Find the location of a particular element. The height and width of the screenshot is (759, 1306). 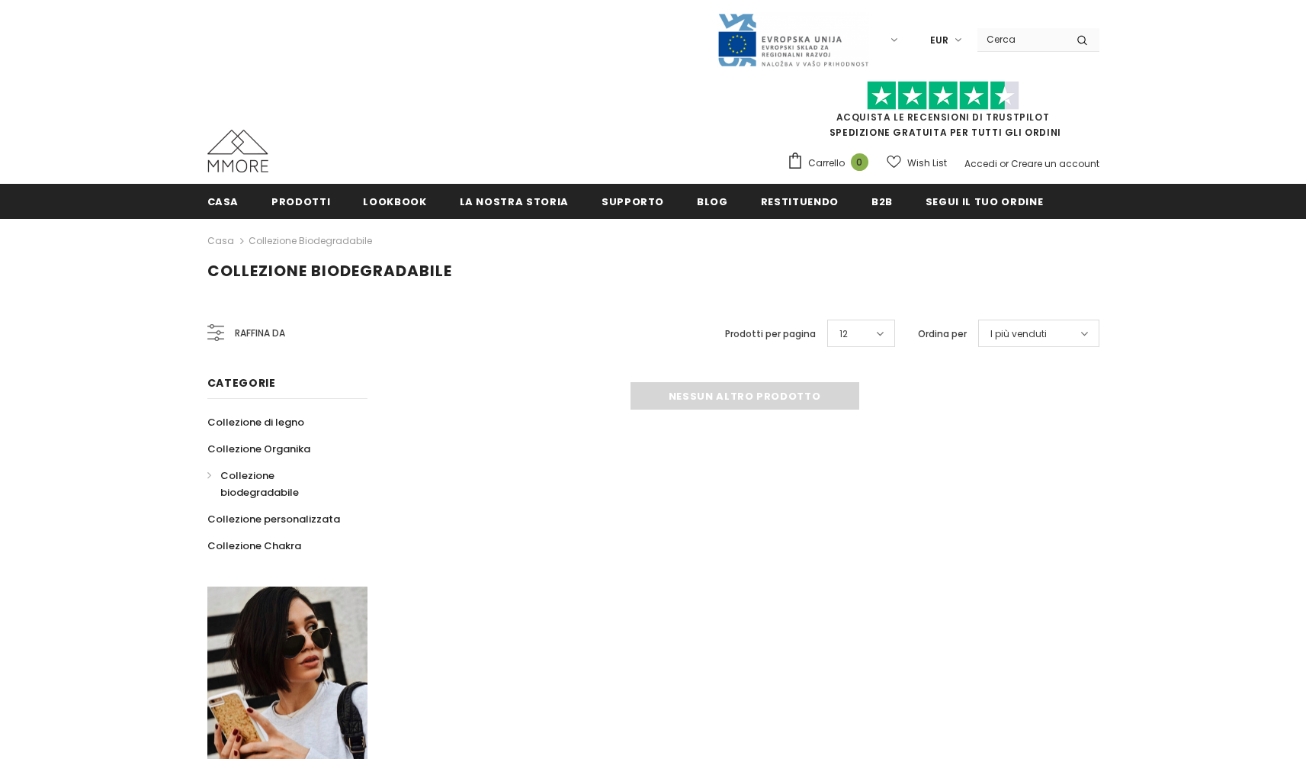

span: Lookbook is located at coordinates (394, 201).